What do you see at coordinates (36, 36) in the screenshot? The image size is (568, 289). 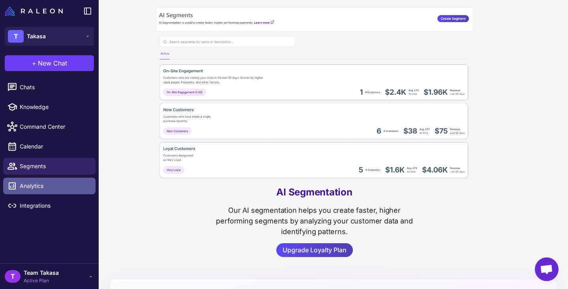 I see `span: Takasa` at bounding box center [36, 36].